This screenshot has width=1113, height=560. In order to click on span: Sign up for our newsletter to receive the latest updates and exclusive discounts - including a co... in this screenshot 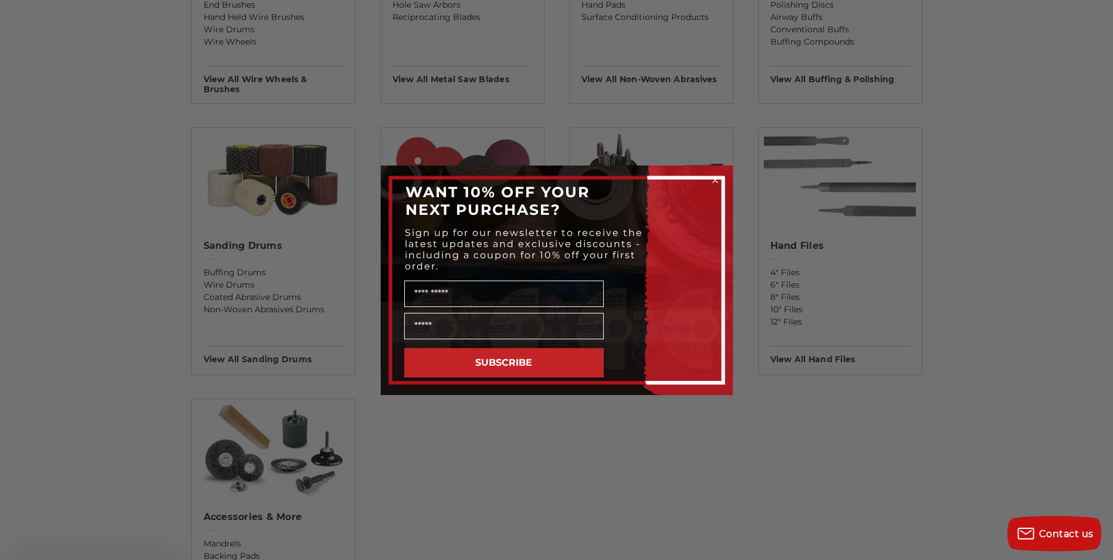, I will do `click(524, 249)`.